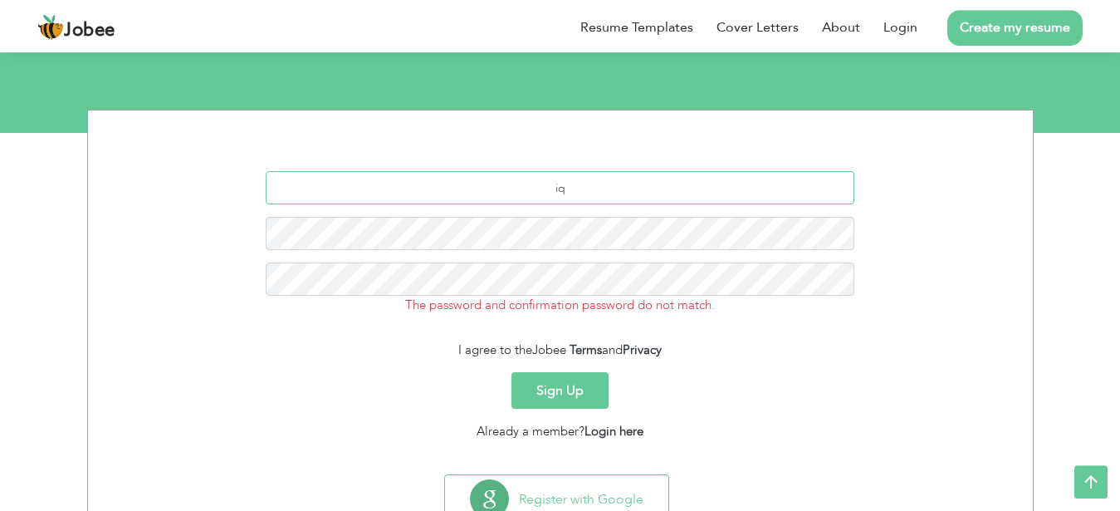 The width and height of the screenshot is (1120, 511). Describe the element at coordinates (614, 431) in the screenshot. I see `a: Login here` at that location.